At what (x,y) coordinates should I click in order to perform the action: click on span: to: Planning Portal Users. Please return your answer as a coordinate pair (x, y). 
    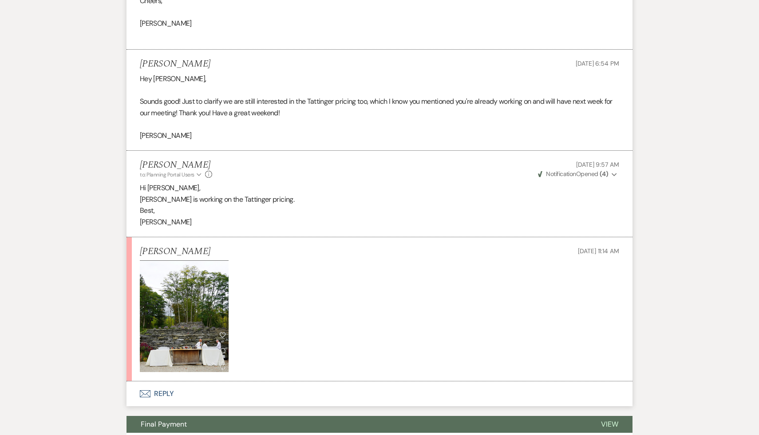
    Looking at the image, I should click on (167, 175).